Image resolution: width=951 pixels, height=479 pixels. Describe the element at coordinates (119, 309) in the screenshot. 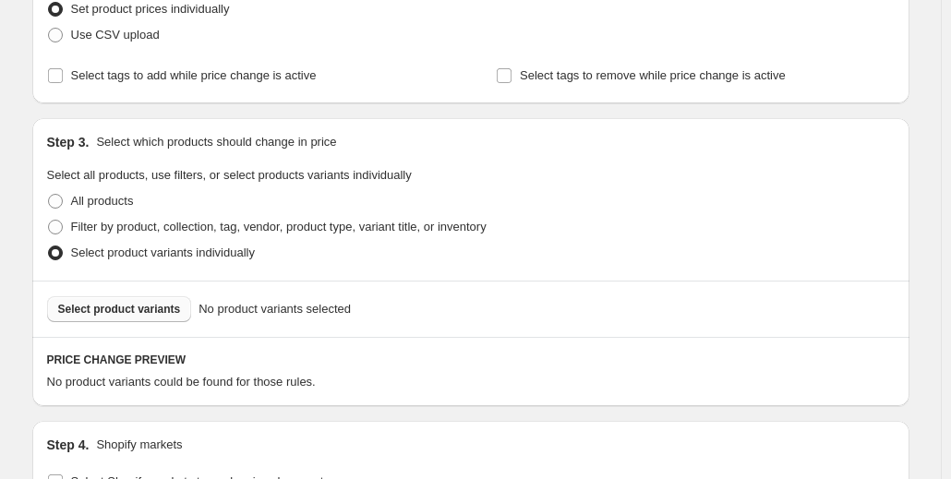

I see `span: Select product variants` at that location.